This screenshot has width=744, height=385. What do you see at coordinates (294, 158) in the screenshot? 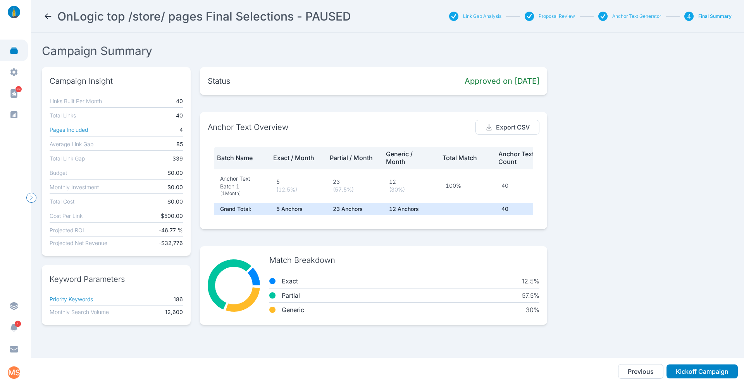
I see `p: Exact / Month` at bounding box center [294, 158].